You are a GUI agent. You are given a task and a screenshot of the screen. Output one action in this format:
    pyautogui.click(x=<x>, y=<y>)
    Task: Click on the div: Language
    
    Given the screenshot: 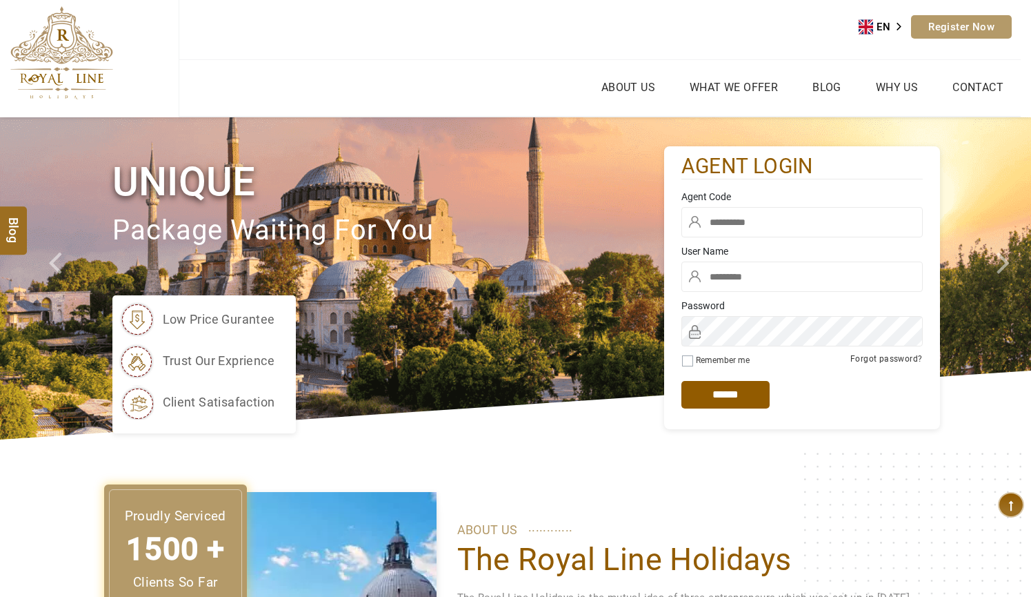 What is the action you would take?
    pyautogui.click(x=885, y=27)
    